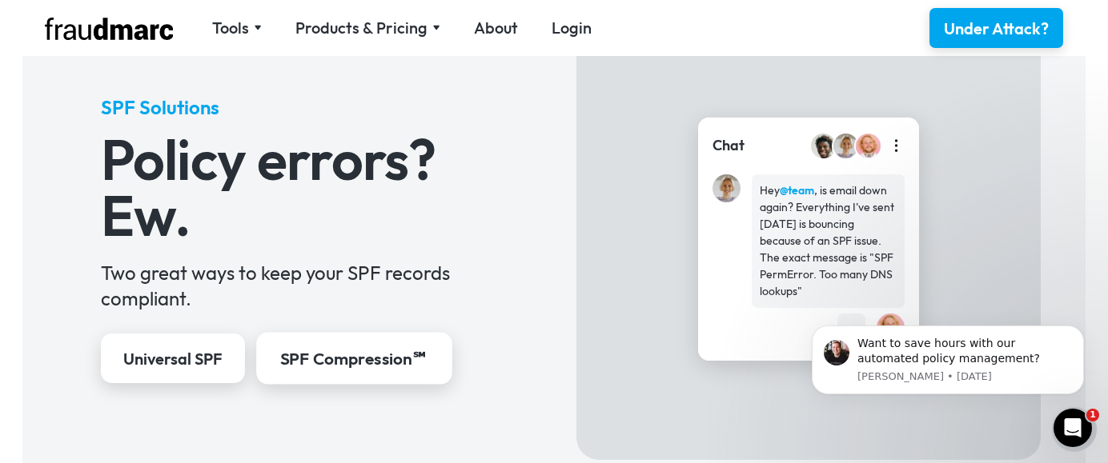 Image resolution: width=1108 pixels, height=463 pixels. Describe the element at coordinates (354, 359) in the screenshot. I see `a: SPF Compression℠` at that location.